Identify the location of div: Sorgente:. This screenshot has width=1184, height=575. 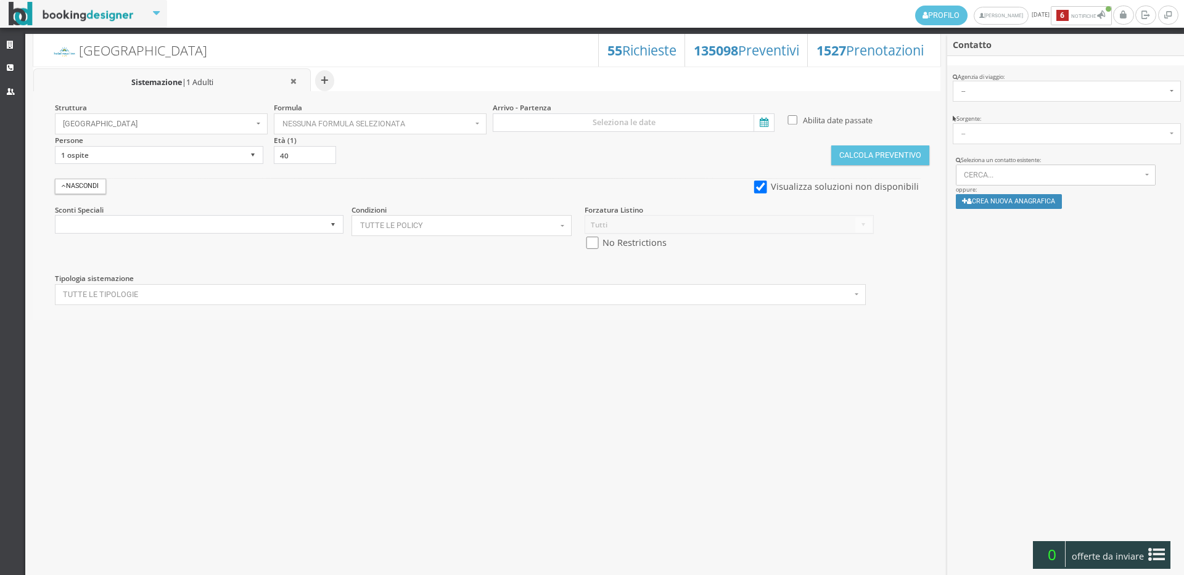
(1065, 119).